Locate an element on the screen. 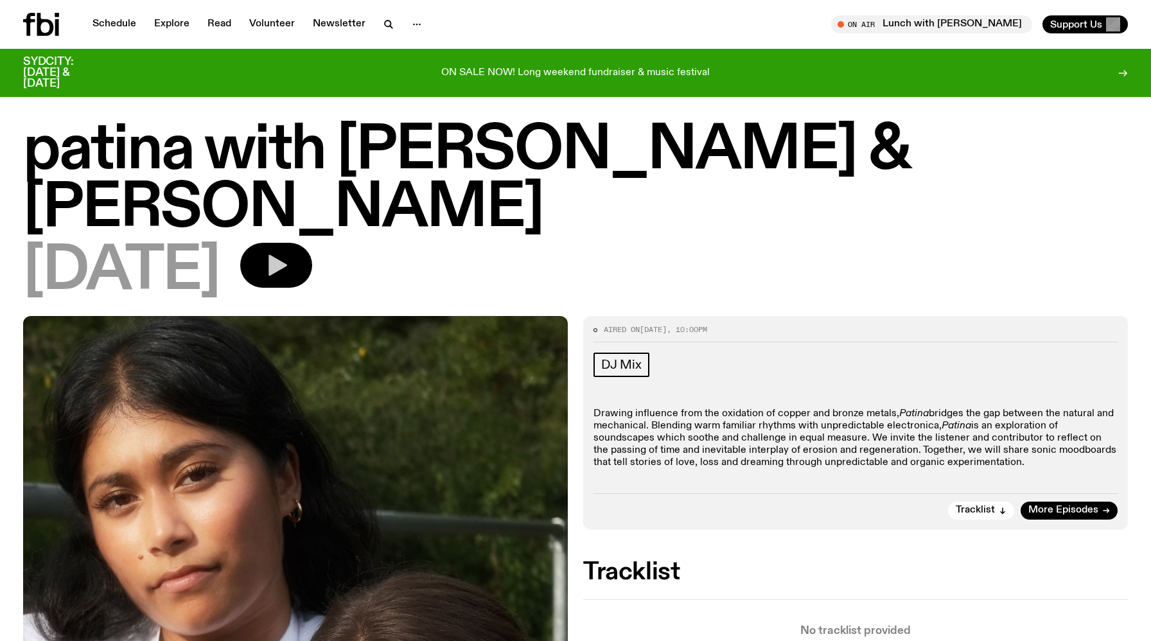 The height and width of the screenshot is (641, 1151). p: No tracklist provided is located at coordinates (855, 631).